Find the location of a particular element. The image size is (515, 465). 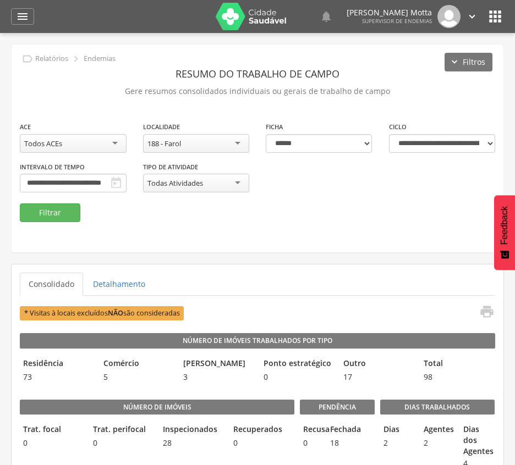

label: Intervalo de Tempo is located at coordinates (52, 167).